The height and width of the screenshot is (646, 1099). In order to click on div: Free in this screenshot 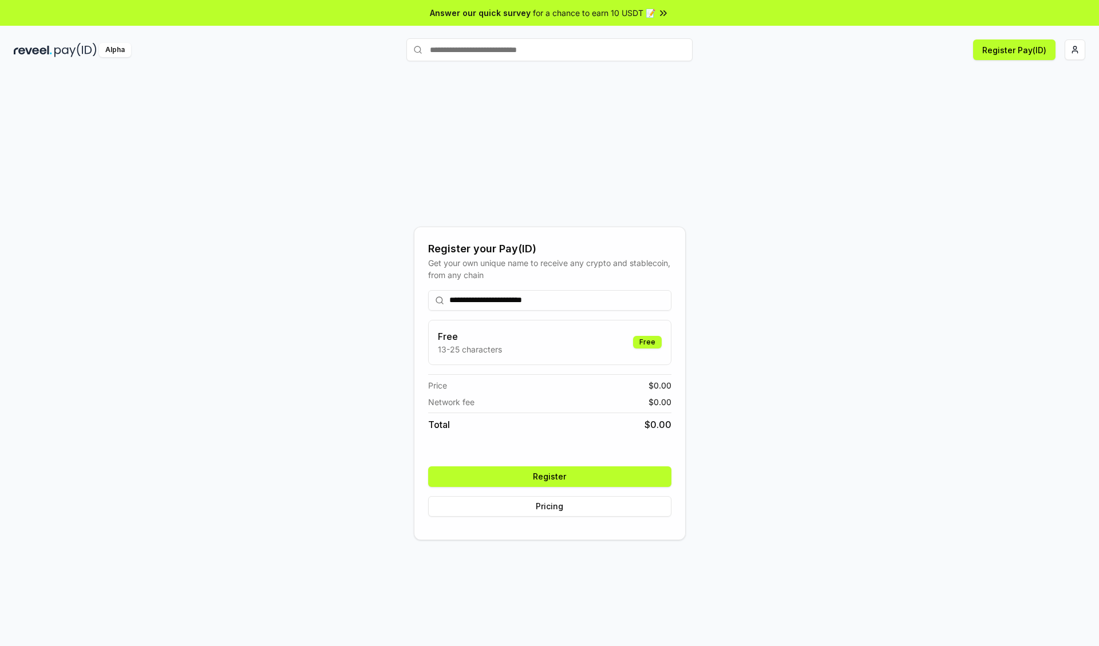, I will do `click(647, 342)`.